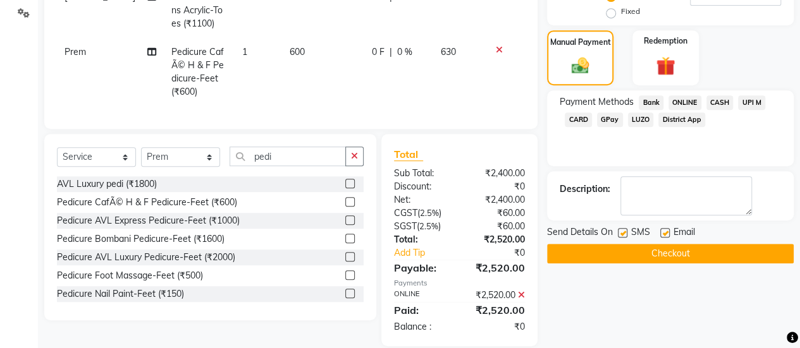 Image resolution: width=800 pixels, height=348 pixels. Describe the element at coordinates (665, 66) in the screenshot. I see `img: _gift.svg` at that location.